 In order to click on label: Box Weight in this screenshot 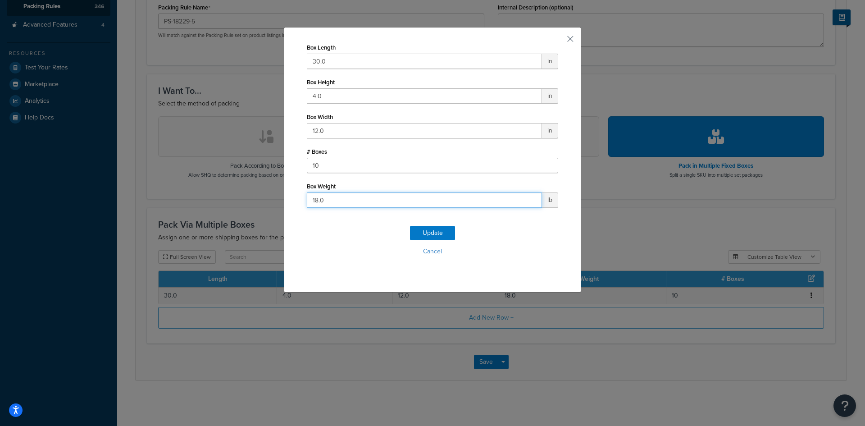, I will do `click(321, 186)`.